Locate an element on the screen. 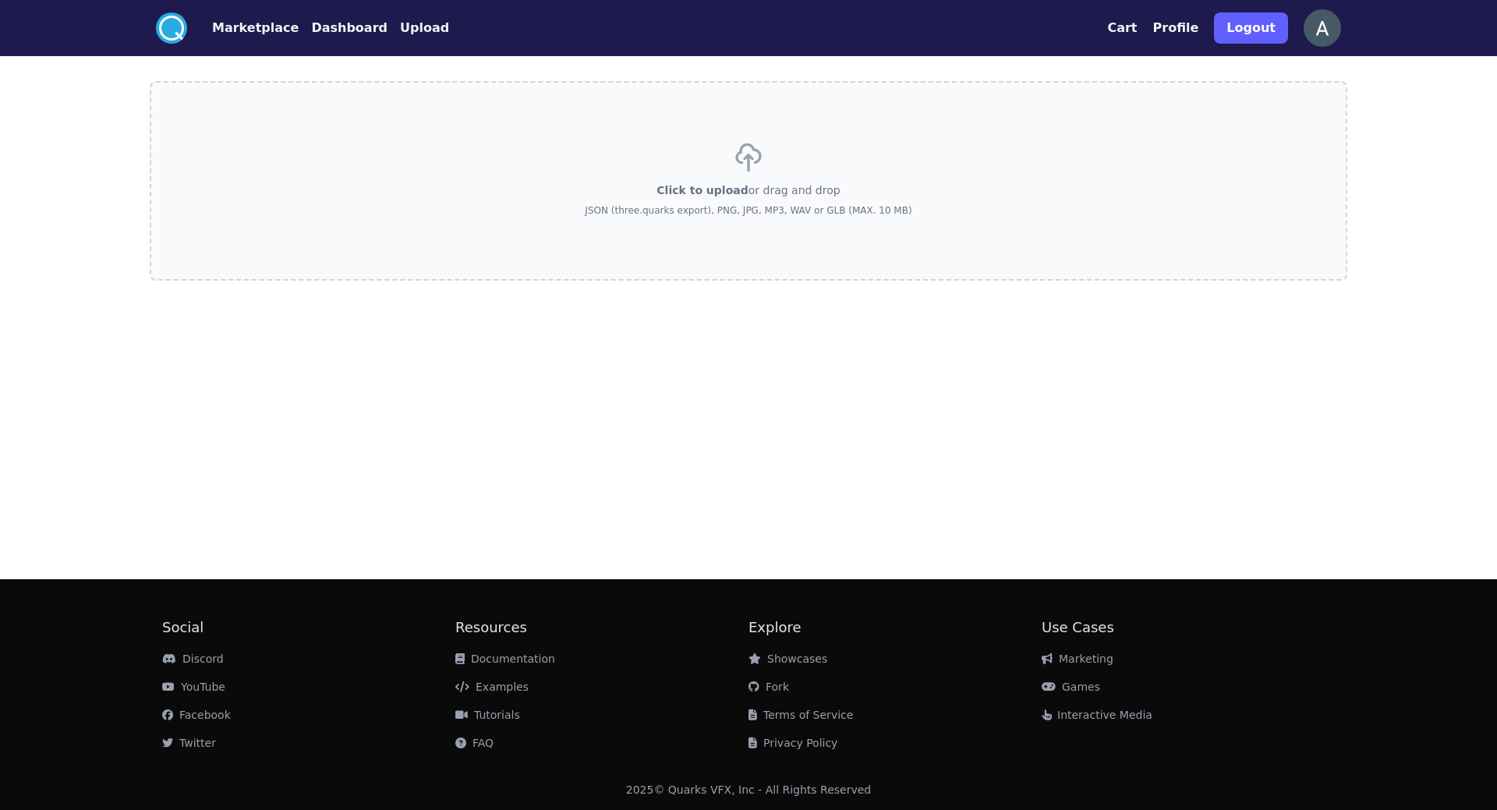  a: Marketplace is located at coordinates (243, 28).